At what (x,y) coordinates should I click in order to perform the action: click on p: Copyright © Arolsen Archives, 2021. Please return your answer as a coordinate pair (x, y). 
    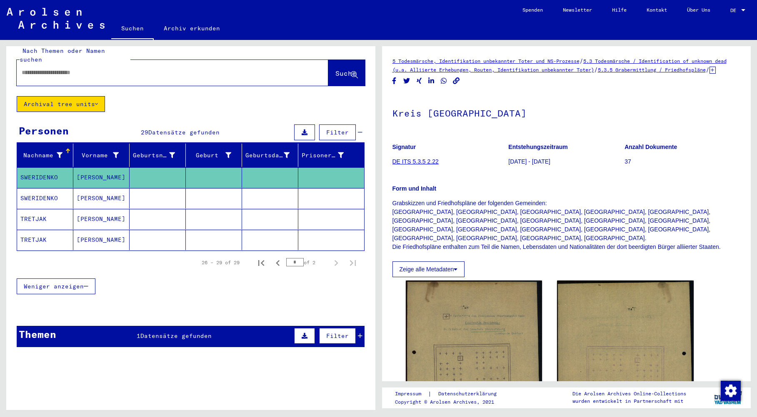
    Looking at the image, I should click on (451, 402).